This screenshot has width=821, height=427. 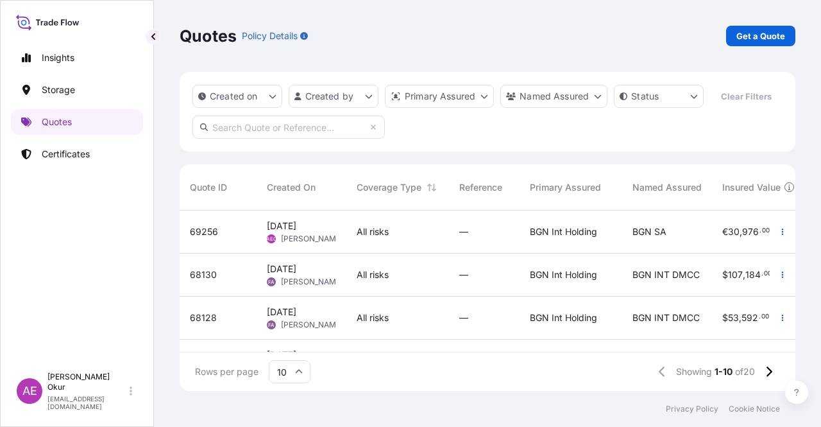 I want to click on p: Policy Details, so click(x=269, y=36).